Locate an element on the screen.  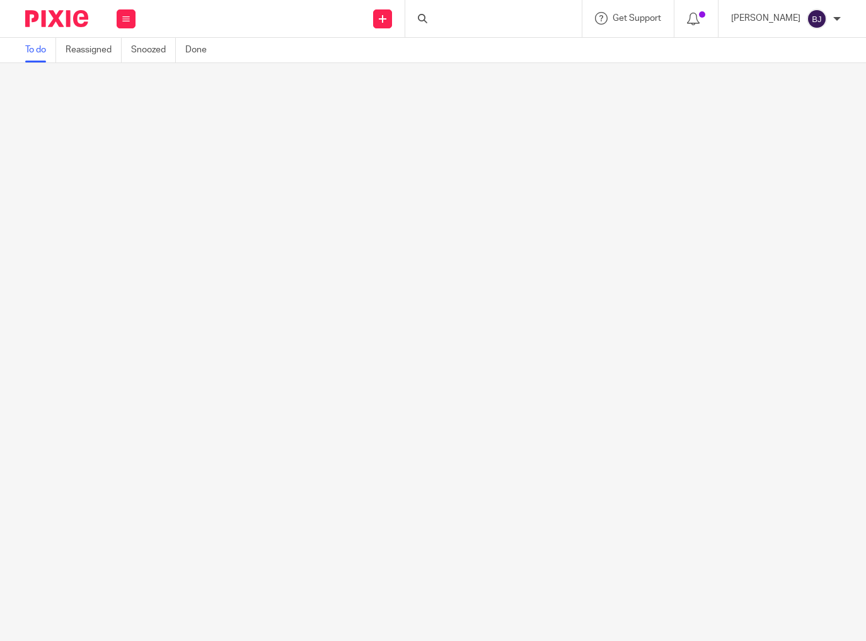
a: Done is located at coordinates (200, 50).